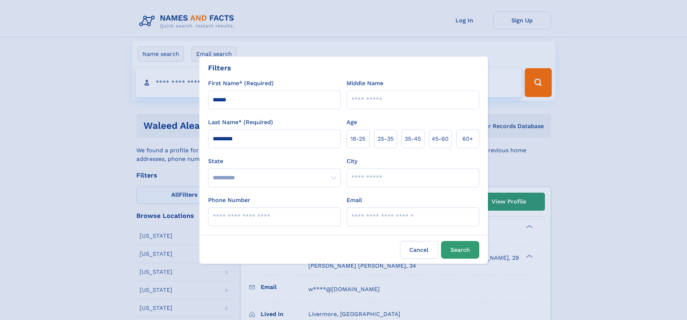 The width and height of the screenshot is (687, 320). What do you see at coordinates (358, 139) in the screenshot?
I see `span: 18‑25` at bounding box center [358, 139].